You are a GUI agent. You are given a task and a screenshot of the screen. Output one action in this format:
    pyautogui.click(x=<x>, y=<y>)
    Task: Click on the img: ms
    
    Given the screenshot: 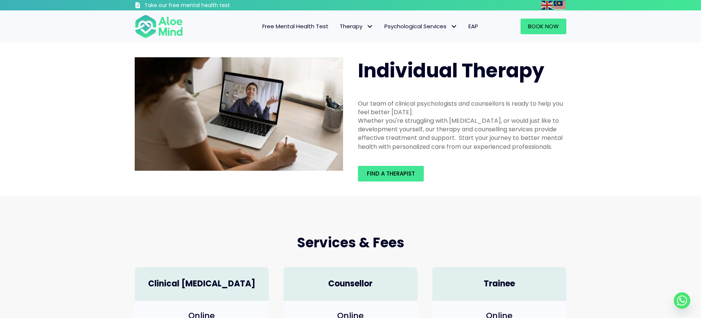 What is the action you would take?
    pyautogui.click(x=560, y=5)
    